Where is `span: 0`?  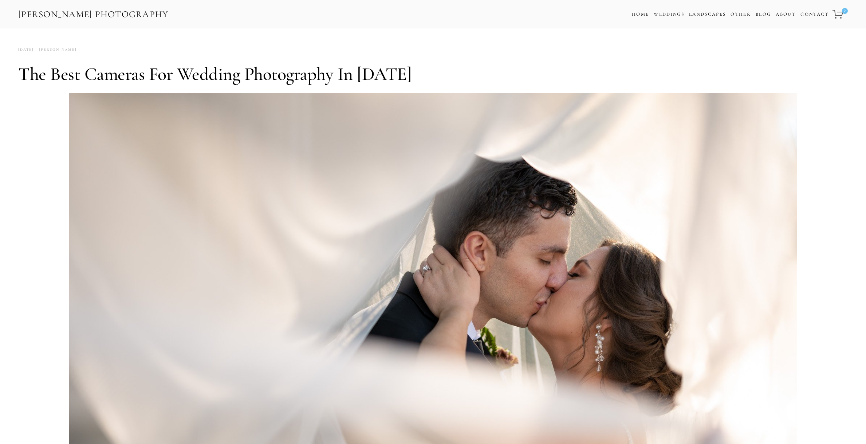
span: 0 is located at coordinates (845, 11).